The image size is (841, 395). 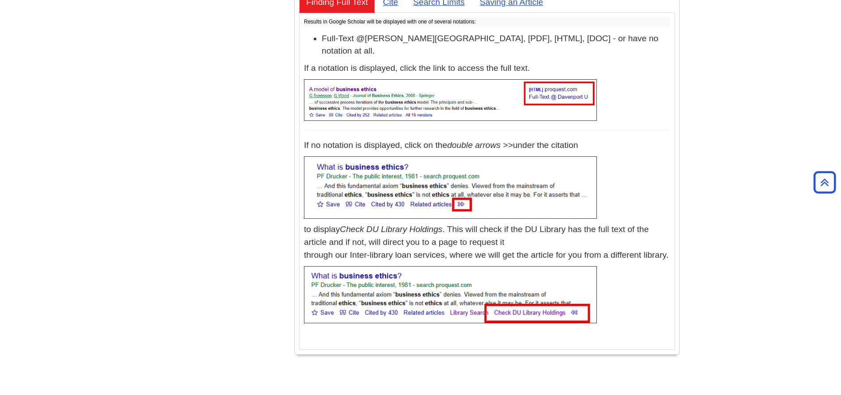 I want to click on p: If a notation is displayed, click the link to access the full text., so click(x=487, y=68).